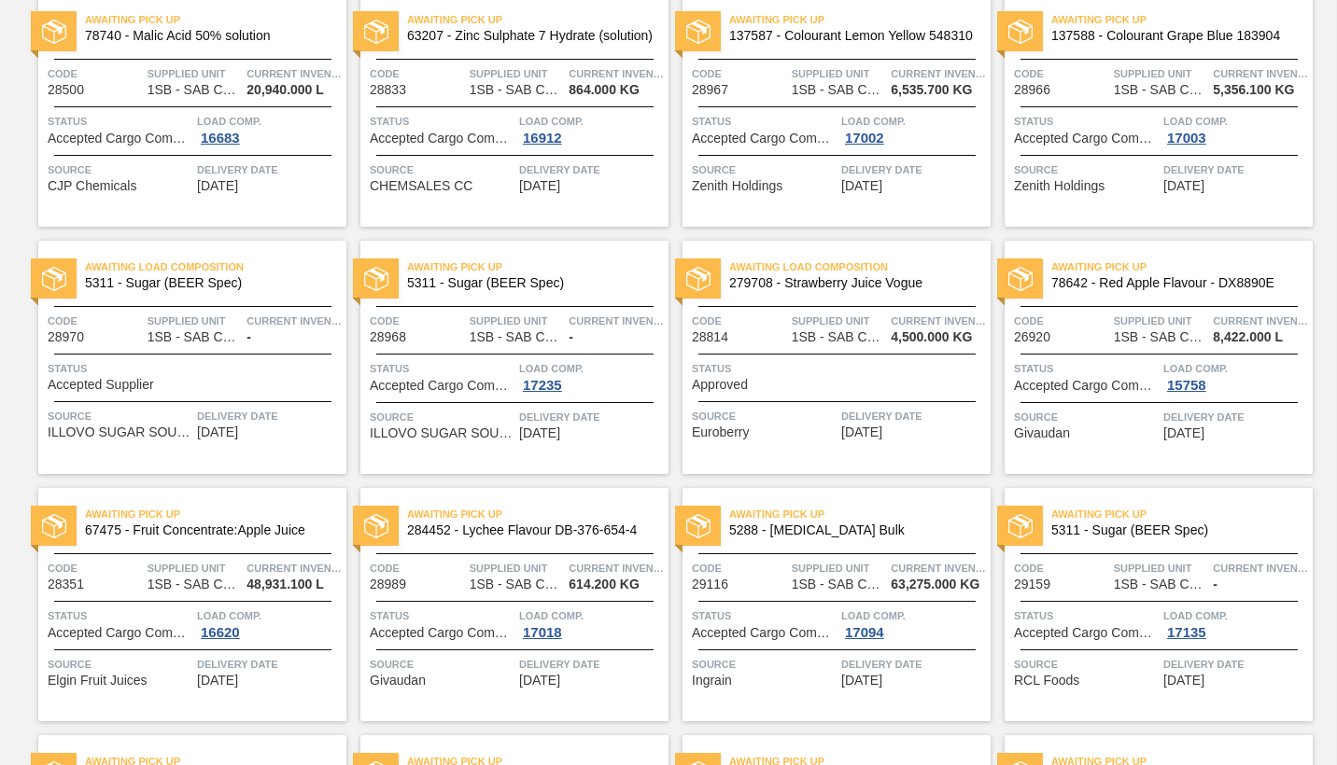 The width and height of the screenshot is (1337, 765). What do you see at coordinates (1253, 90) in the screenshot?
I see `span: 5,356.100 KG` at bounding box center [1253, 90].